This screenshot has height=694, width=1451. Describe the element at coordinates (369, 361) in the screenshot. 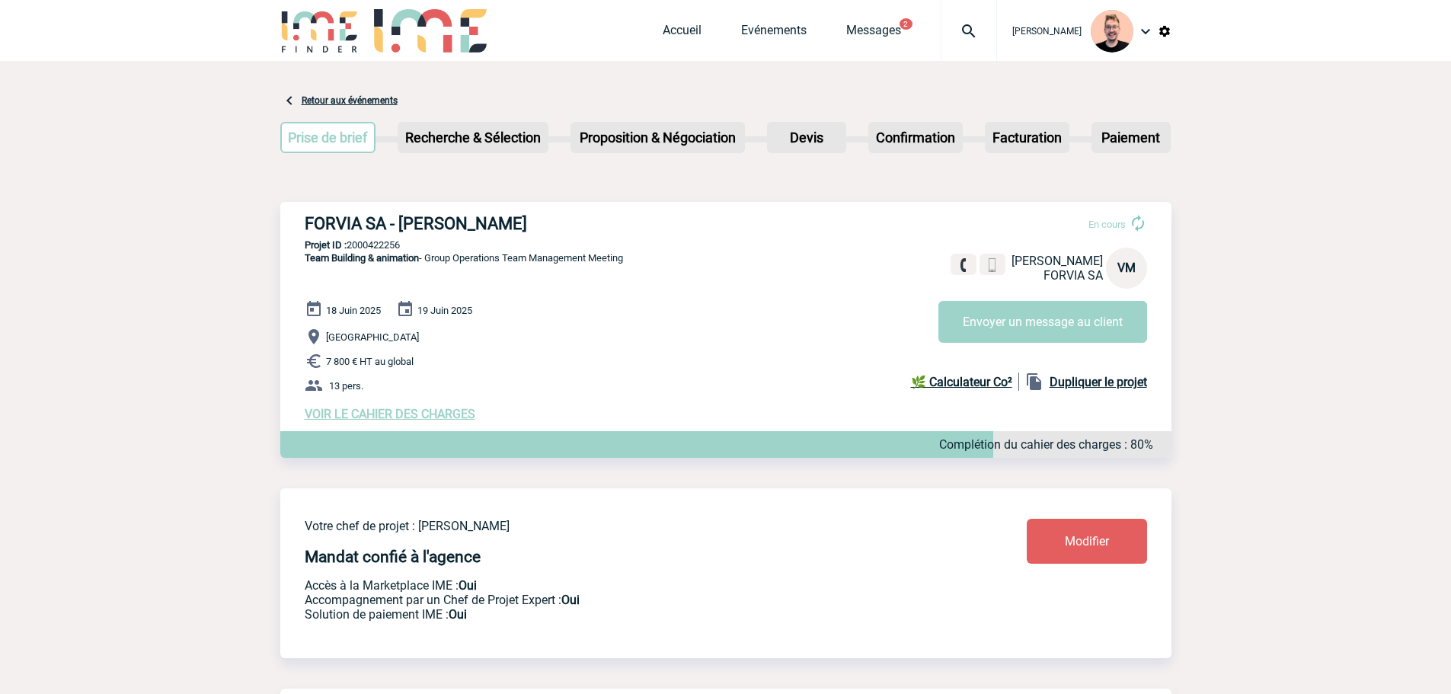

I see `span: 7 800 € HT au global` at that location.